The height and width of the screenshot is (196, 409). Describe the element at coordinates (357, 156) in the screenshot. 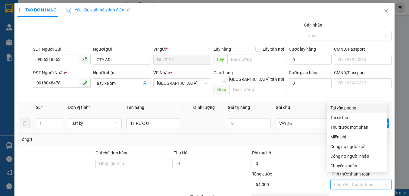

I see `div: Cước gửi hàng sẽ được ghi vào công nợ của người nhận` at that location.